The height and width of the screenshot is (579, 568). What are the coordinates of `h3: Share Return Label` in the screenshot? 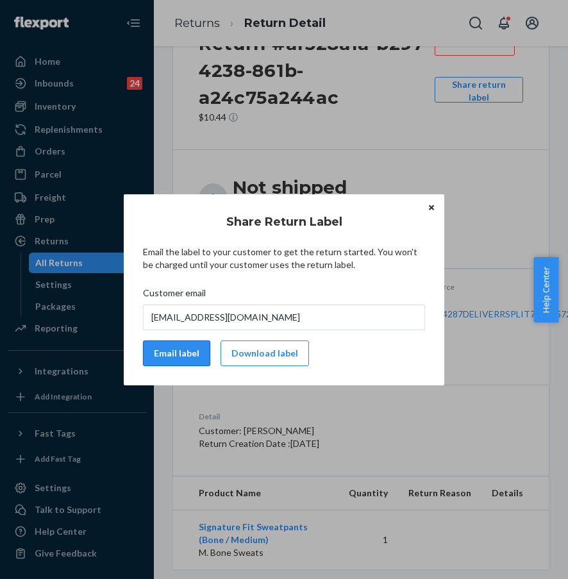 It's located at (284, 222).